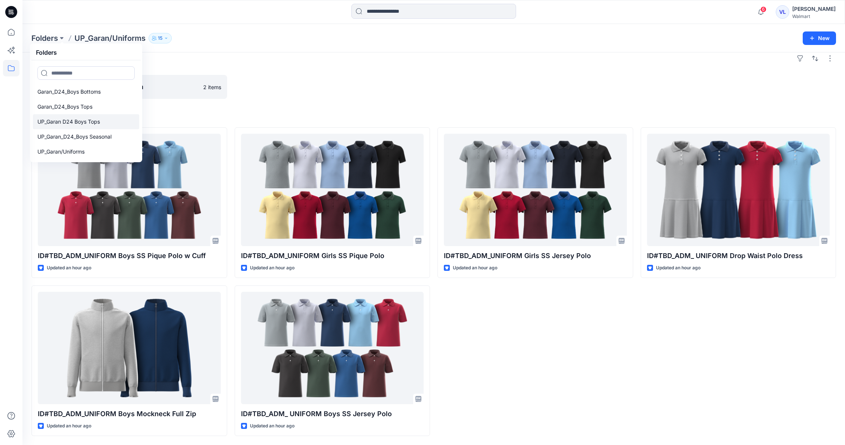 This screenshot has height=445, width=845. What do you see at coordinates (332, 348) in the screenshot?
I see `a: ID#TBD_ADM_ UNIFORM Boys SS Jersey Polo` at bounding box center [332, 348].